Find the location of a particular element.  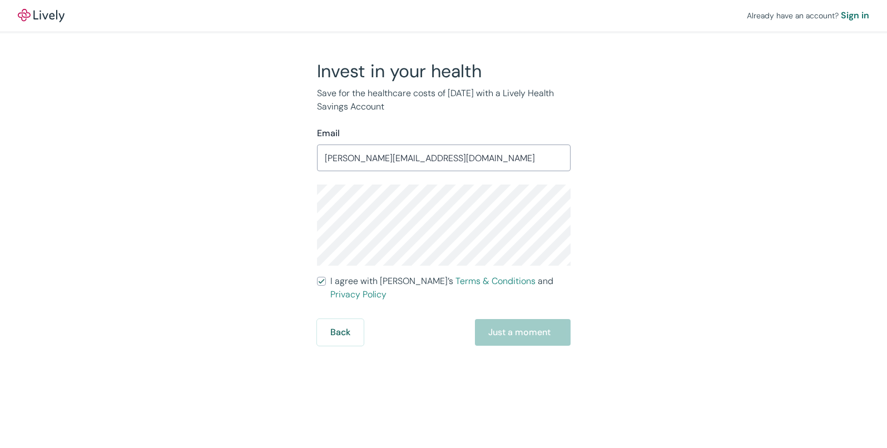

div: Sign in is located at coordinates (855, 16).